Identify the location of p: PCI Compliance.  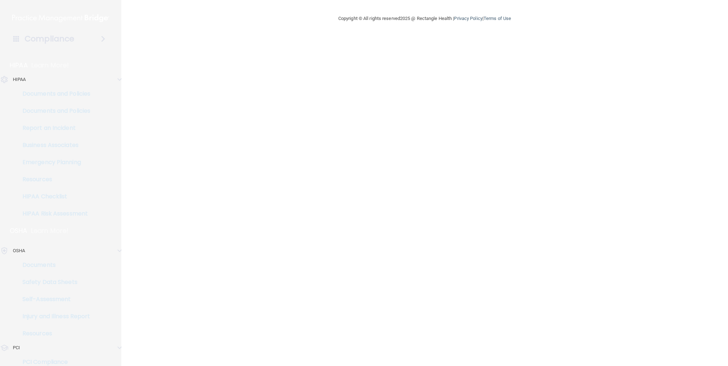
(53, 362).